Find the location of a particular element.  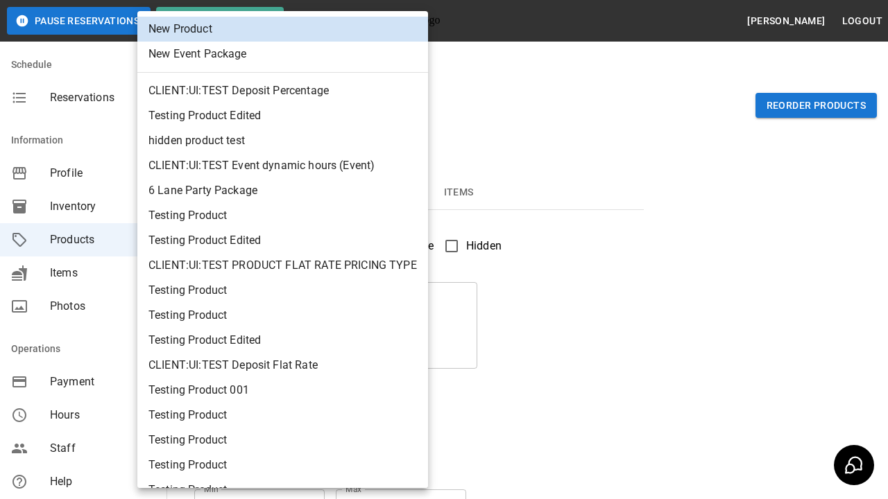

li: New Product is located at coordinates (282, 29).